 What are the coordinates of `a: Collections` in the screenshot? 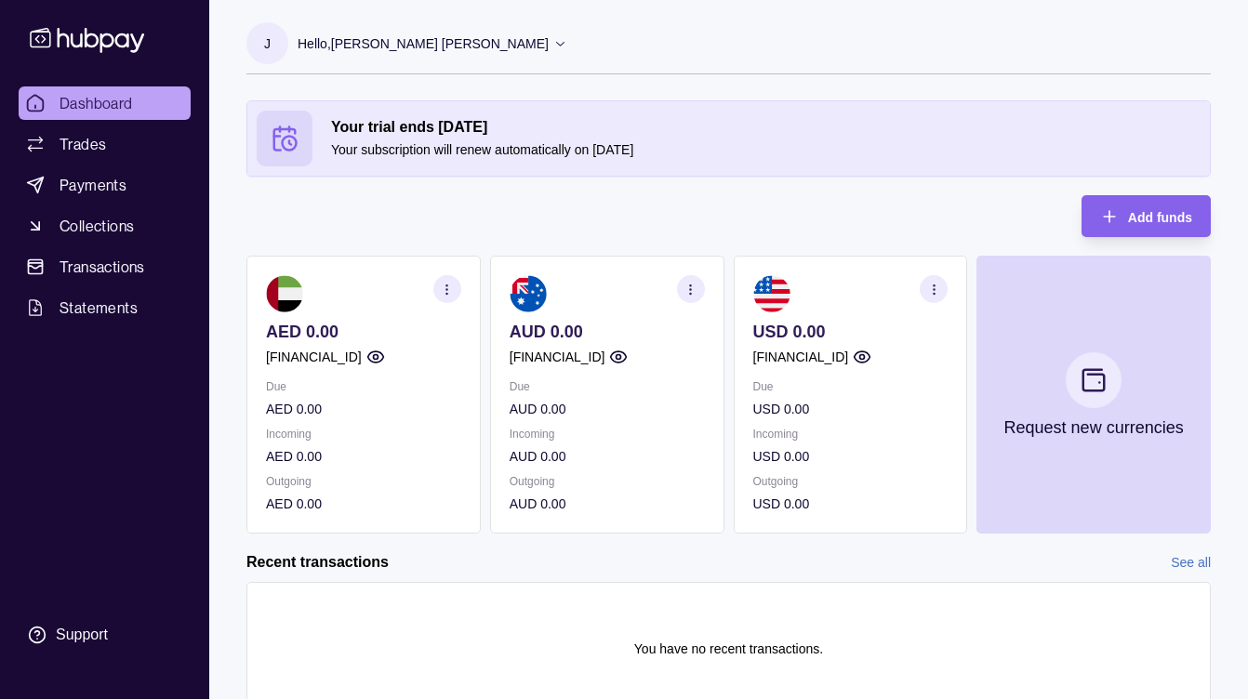 It's located at (104, 226).